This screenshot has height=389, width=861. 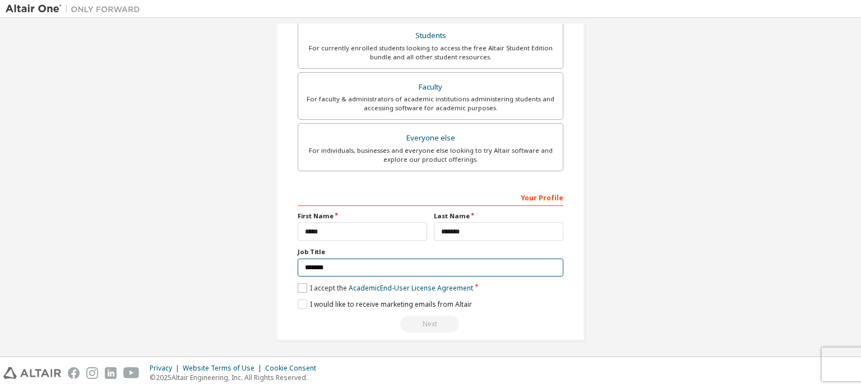 I want to click on img: Altair One, so click(x=76, y=9).